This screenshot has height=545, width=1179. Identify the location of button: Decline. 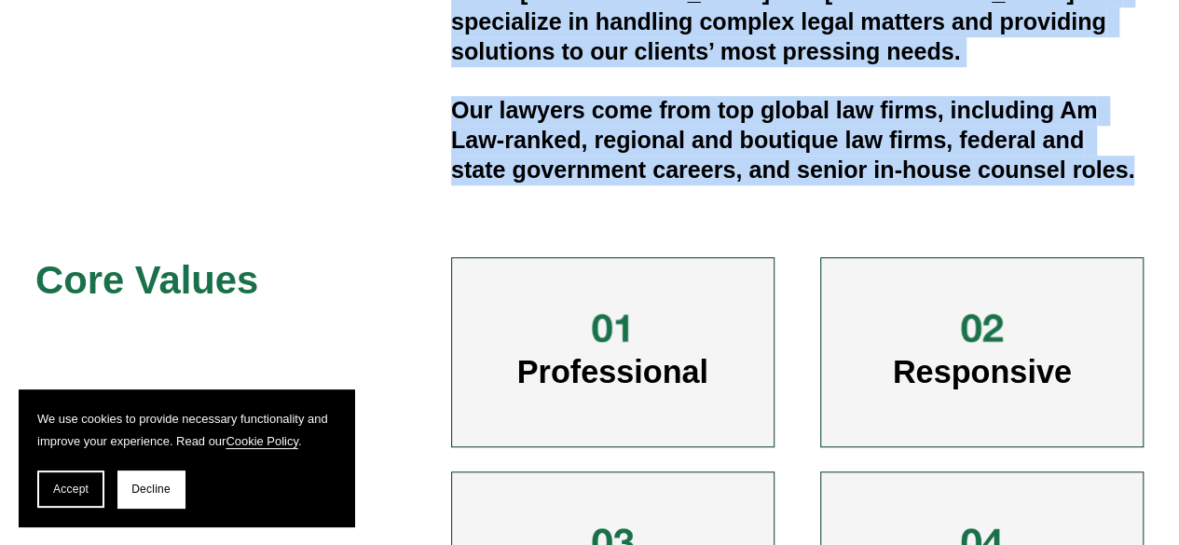
(151, 489).